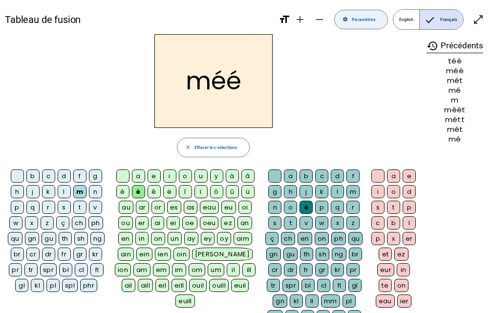 The image size is (493, 313). I want to click on div: ph, so click(338, 238).